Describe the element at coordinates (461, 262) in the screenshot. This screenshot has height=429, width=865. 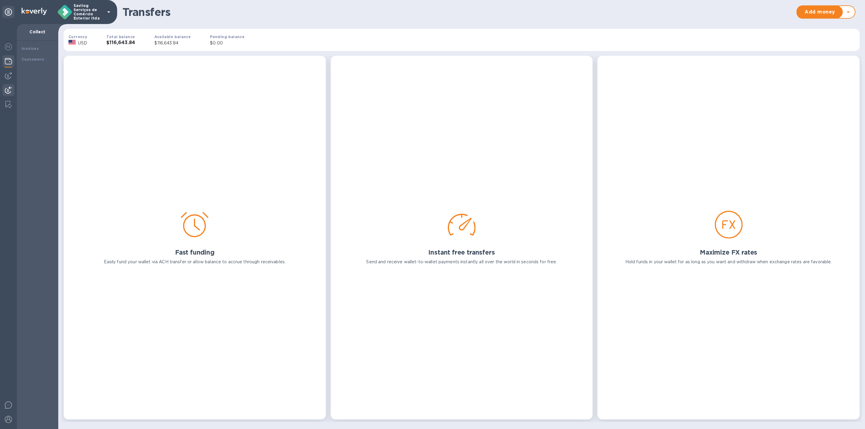
I see `p: Send and receive wallet-to-wallet payments instantly all over the world in seconds for free.` at that location.